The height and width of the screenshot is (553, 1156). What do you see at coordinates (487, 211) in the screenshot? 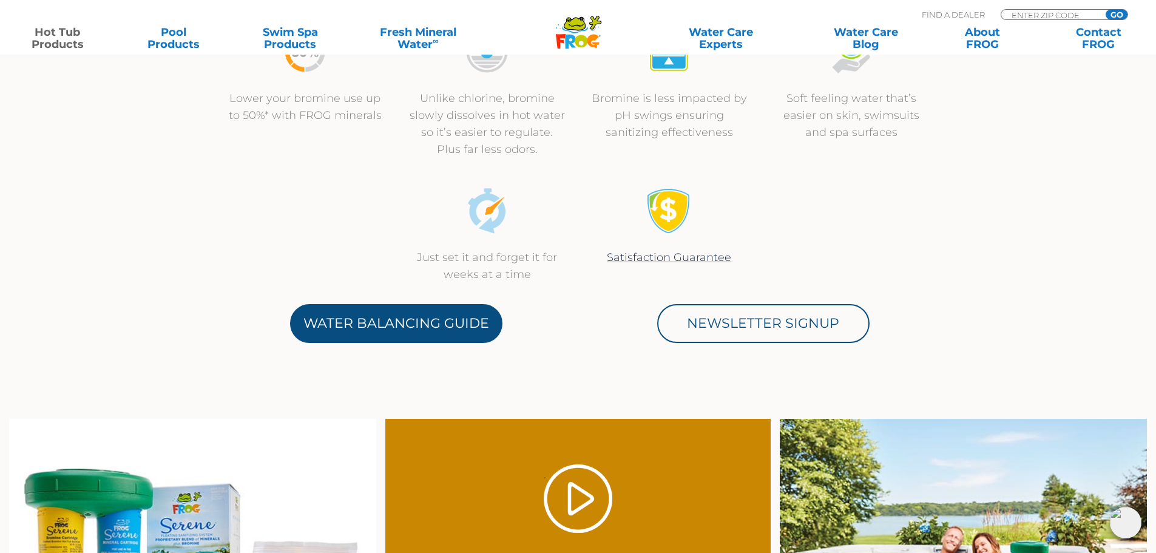
I see `img: icon-set-and-forget` at bounding box center [487, 211].